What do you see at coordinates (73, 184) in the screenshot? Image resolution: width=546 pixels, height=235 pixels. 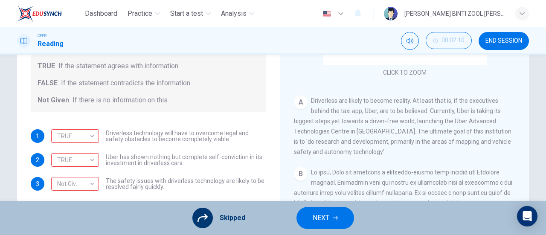 I see `div: Not Given` at bounding box center [73, 184].